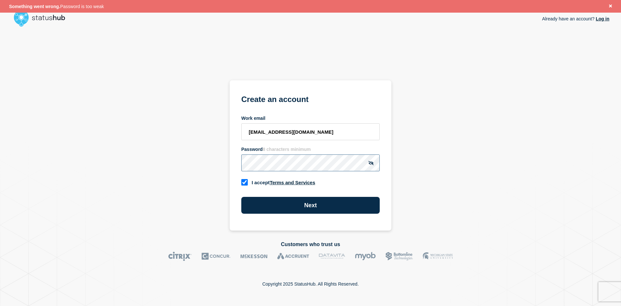 The height and width of the screenshot is (306, 621). What do you see at coordinates (332, 256) in the screenshot?
I see `img: DataVita logo` at bounding box center [332, 256].